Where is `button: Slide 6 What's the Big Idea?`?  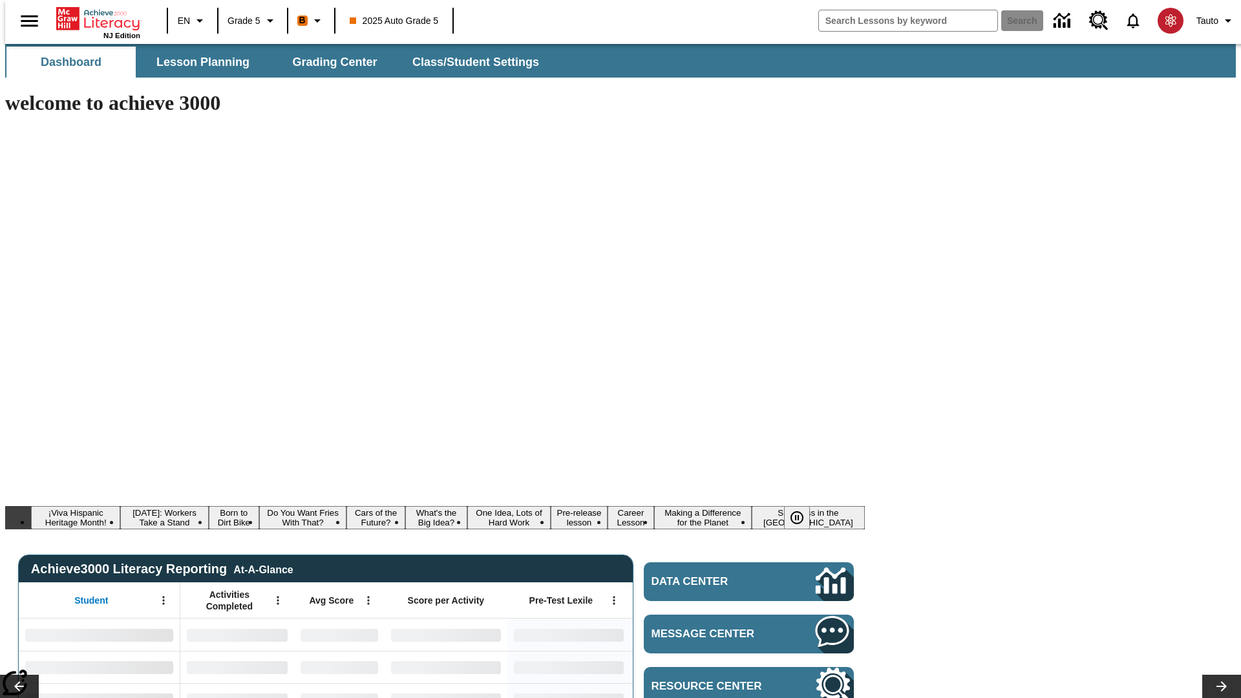 button: Slide 6 What's the Big Idea? is located at coordinates (436, 518).